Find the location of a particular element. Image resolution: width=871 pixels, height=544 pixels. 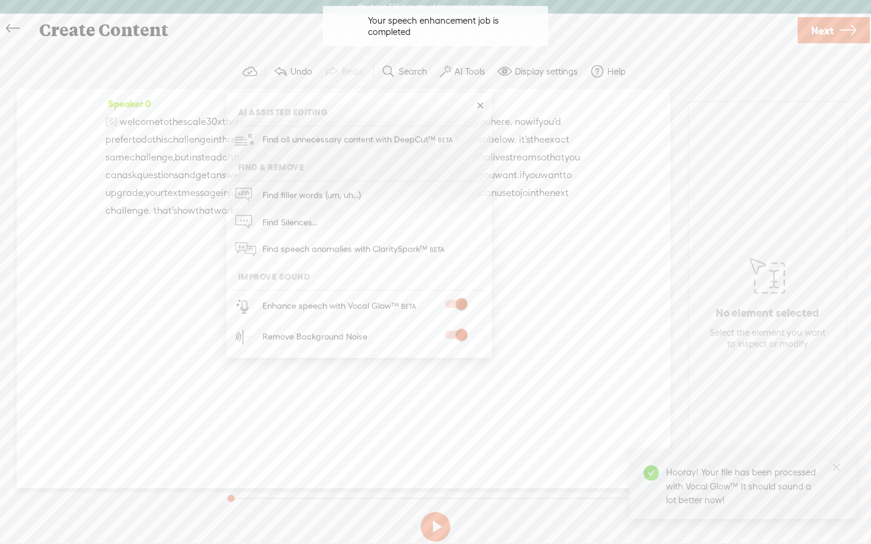

button: AI Tools is located at coordinates (464, 72).